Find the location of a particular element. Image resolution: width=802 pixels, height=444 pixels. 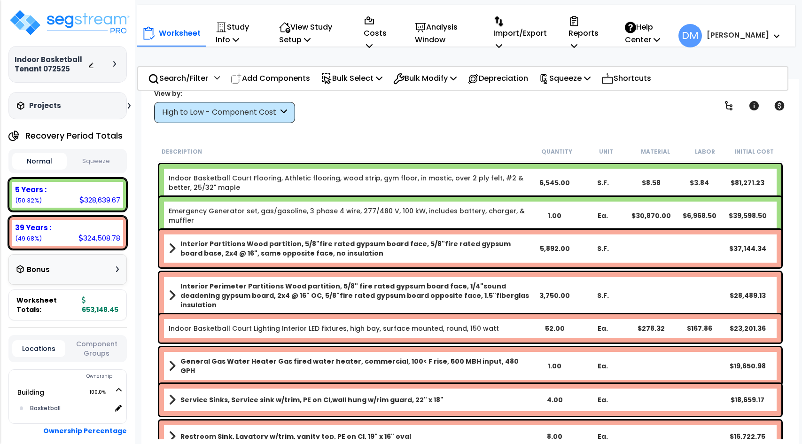

div: 4.00 is located at coordinates (554, 400).